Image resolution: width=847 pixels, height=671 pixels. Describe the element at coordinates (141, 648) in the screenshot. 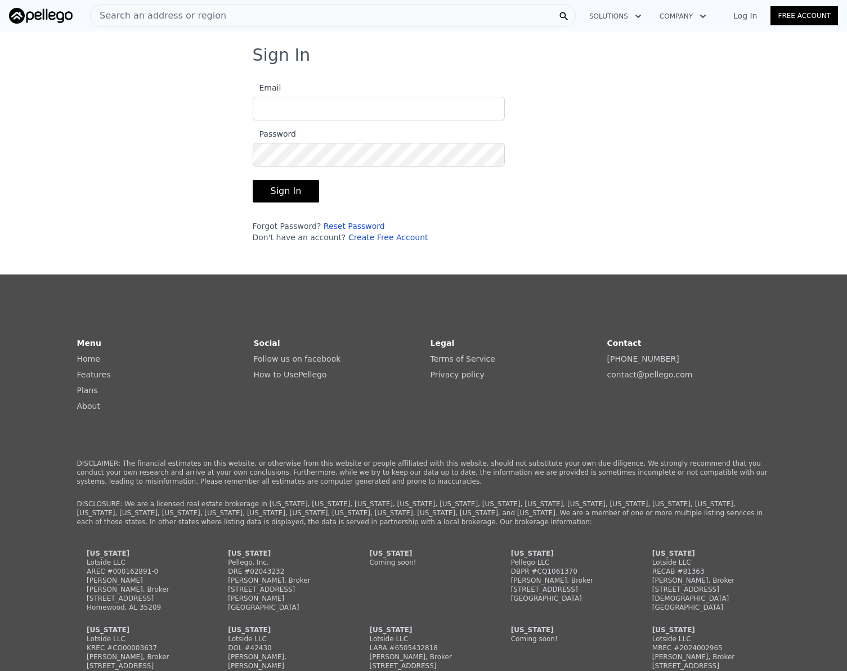

I see `div: KREC #CO00003637` at that location.